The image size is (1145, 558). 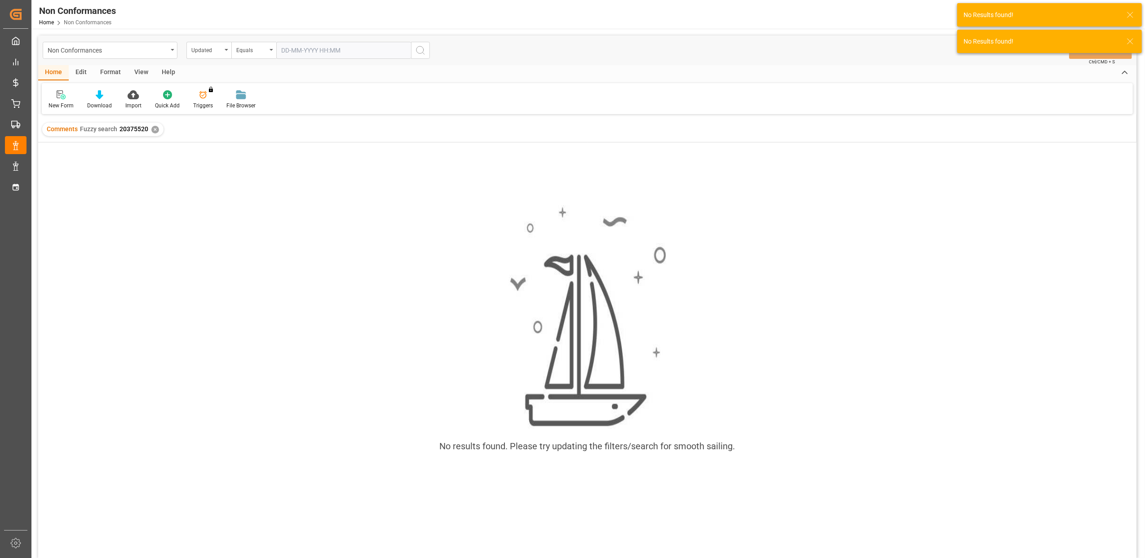 What do you see at coordinates (133, 106) in the screenshot?
I see `div: Import` at bounding box center [133, 106].